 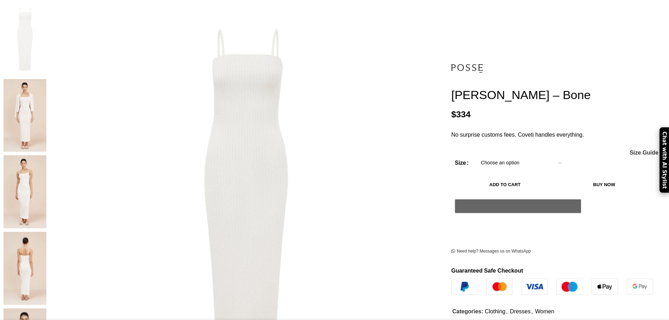 What do you see at coordinates (25, 39) in the screenshot?
I see `img: Posse The label Clothing` at bounding box center [25, 39].